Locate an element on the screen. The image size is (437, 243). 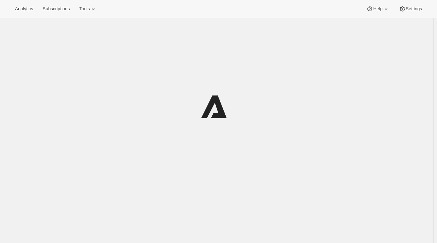
span: Help is located at coordinates (378, 9).